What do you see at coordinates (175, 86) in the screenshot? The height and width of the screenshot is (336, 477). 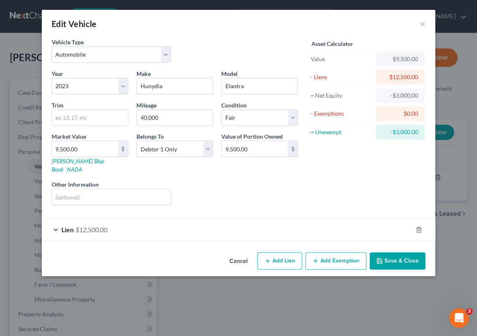 I see `input: ex. Nissan` at bounding box center [175, 86].